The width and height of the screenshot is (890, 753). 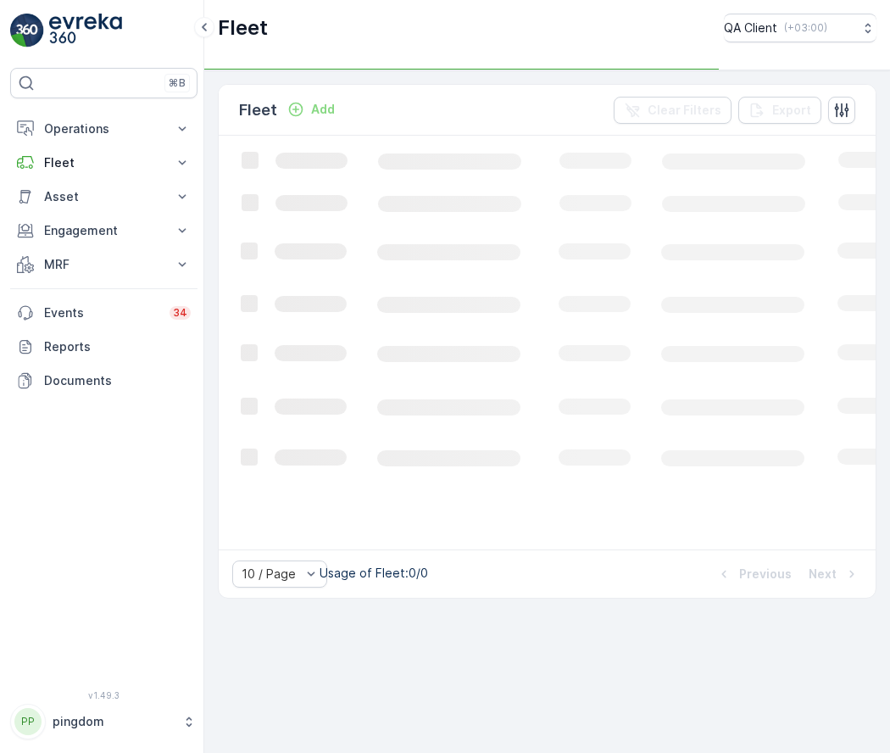 I want to click on p: Next, so click(x=822, y=574).